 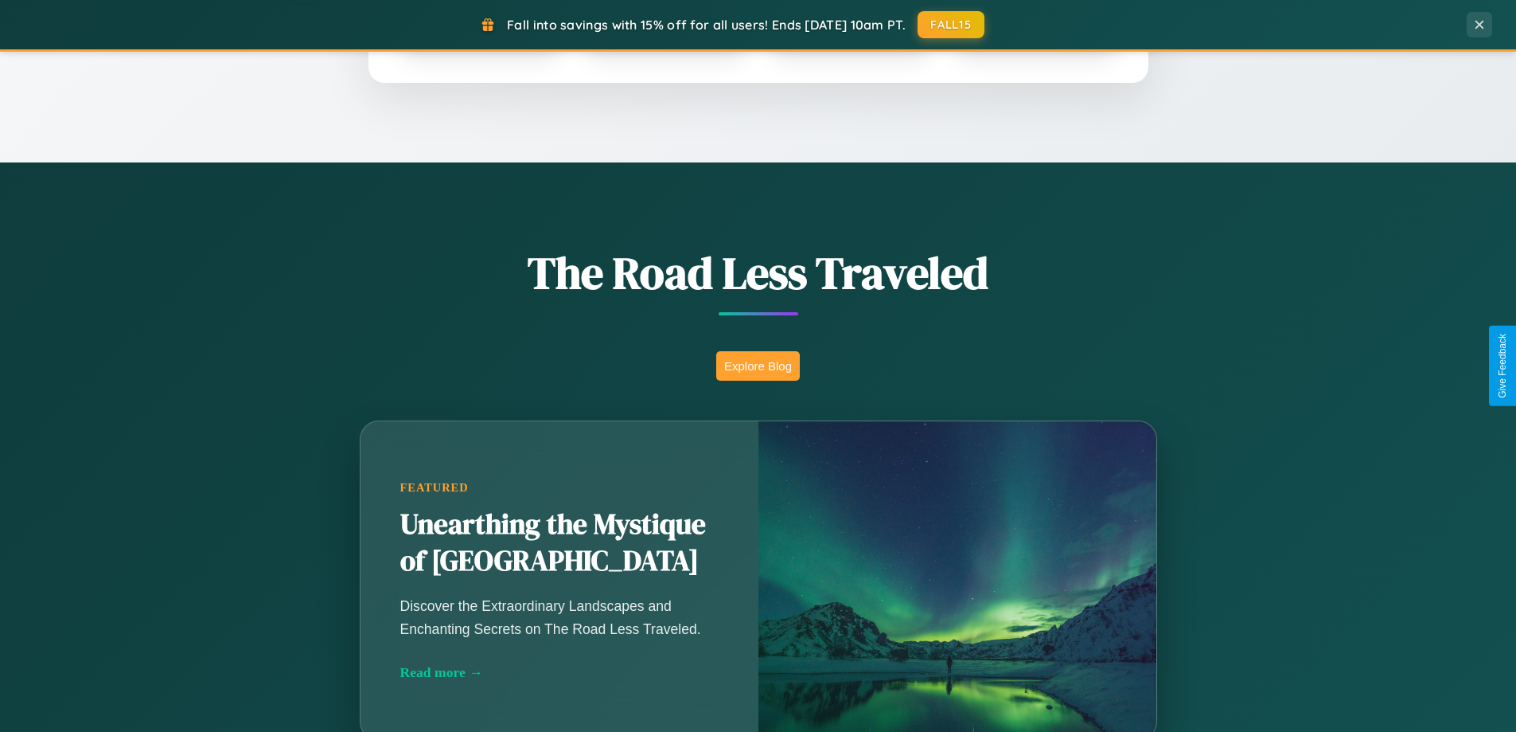 What do you see at coordinates (951, 25) in the screenshot?
I see `button: FALL15` at bounding box center [951, 25].